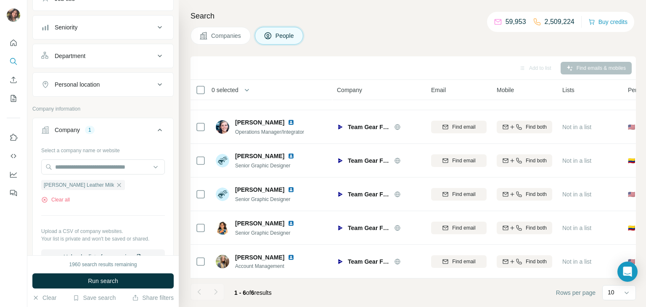 Image resolution: width=646 pixels, height=307 pixels. What do you see at coordinates (226, 36) in the screenshot?
I see `span: Companies` at bounding box center [226, 36].